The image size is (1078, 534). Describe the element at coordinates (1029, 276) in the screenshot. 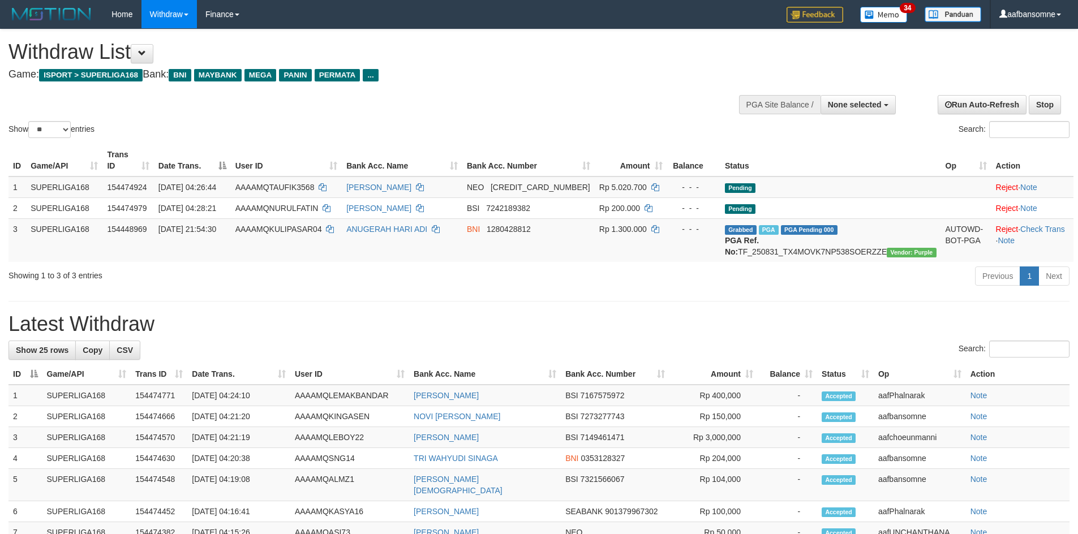

I see `a: 1` at that location.